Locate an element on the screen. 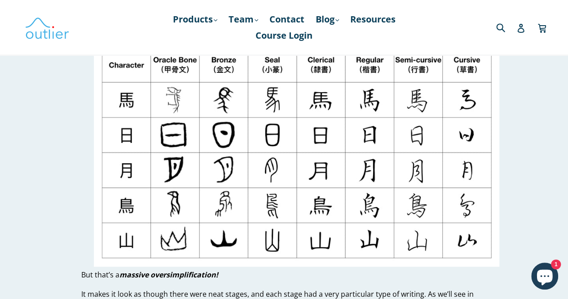 The image size is (568, 299). a: Contact is located at coordinates (287, 19).